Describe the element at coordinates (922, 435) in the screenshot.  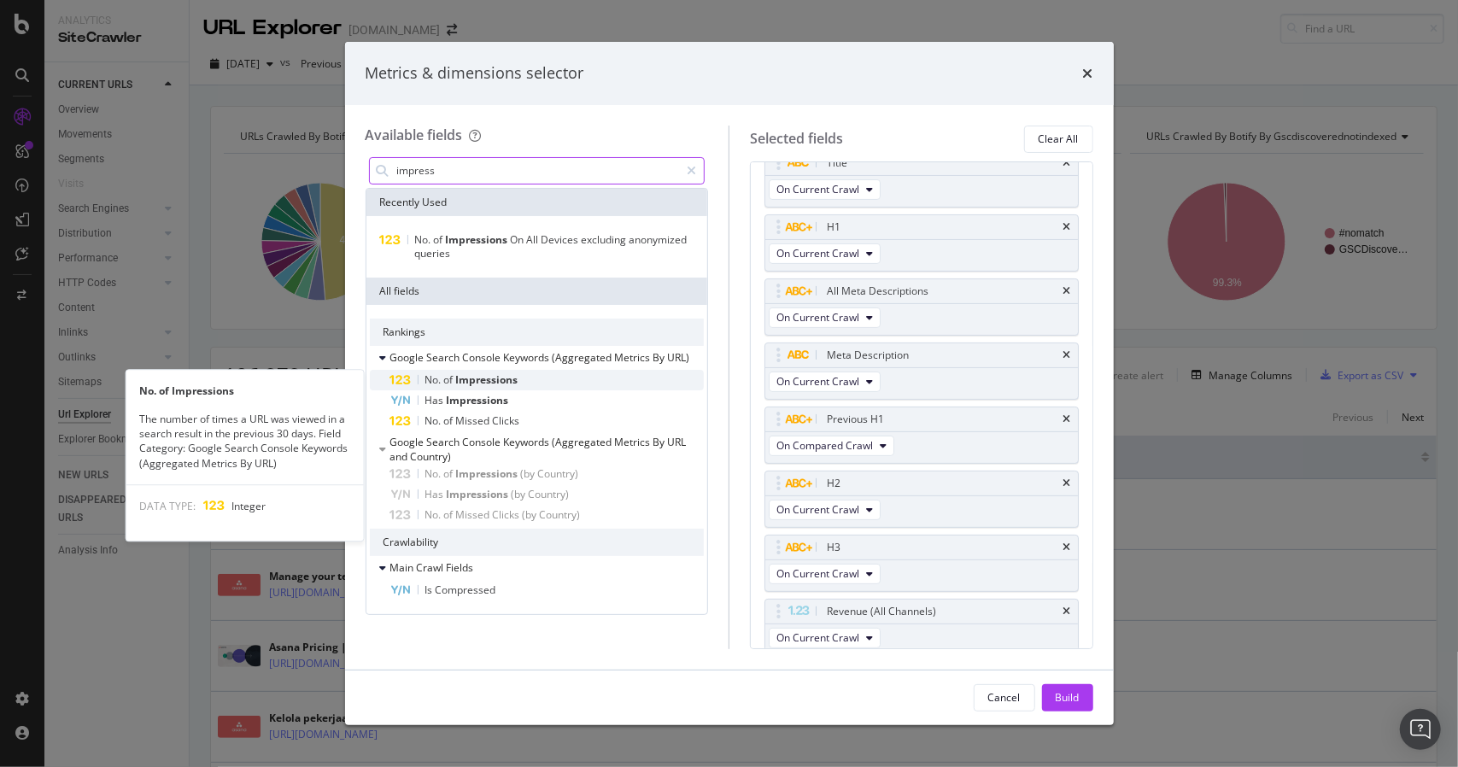
I see `div: Previous H1timesOn Compared Crawl` at that location.